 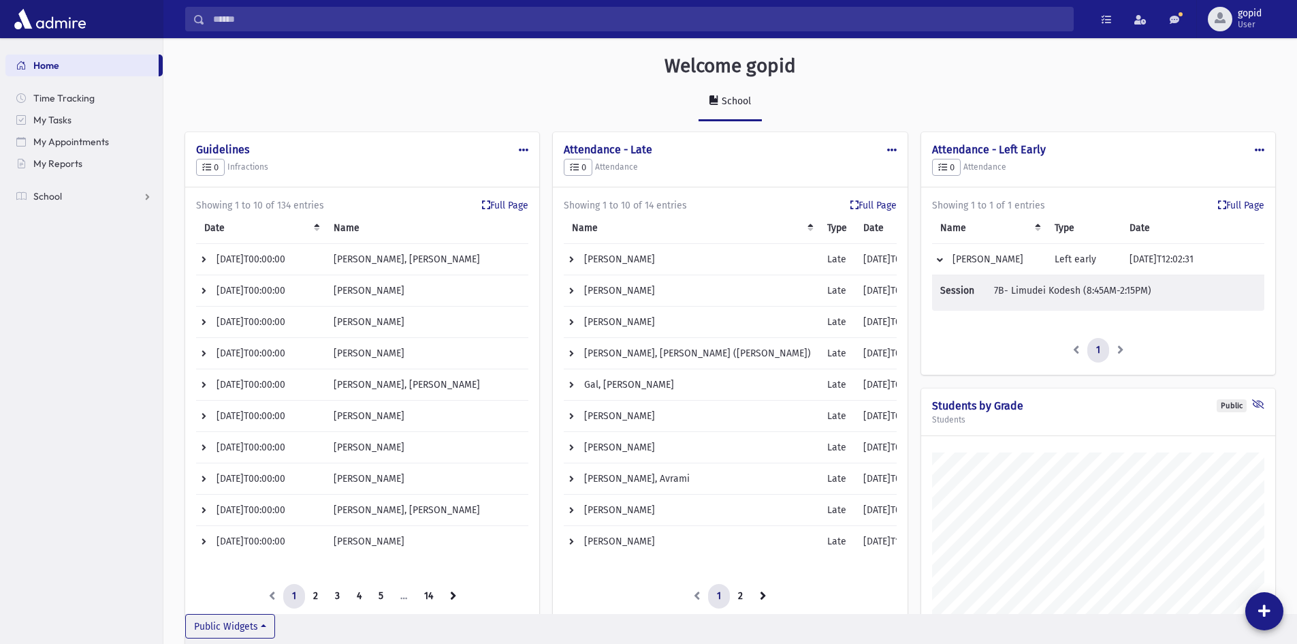 What do you see at coordinates (230, 626) in the screenshot?
I see `button: Public Widgets` at bounding box center [230, 626].